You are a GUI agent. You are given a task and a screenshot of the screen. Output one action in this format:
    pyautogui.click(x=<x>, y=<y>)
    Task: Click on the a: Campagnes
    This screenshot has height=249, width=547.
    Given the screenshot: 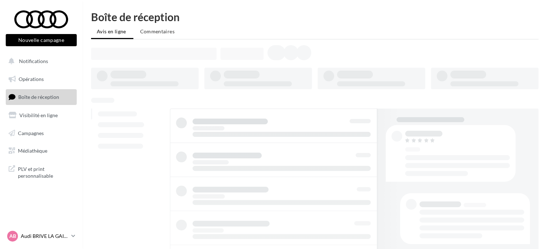 What is the action you would take?
    pyautogui.click(x=41, y=133)
    